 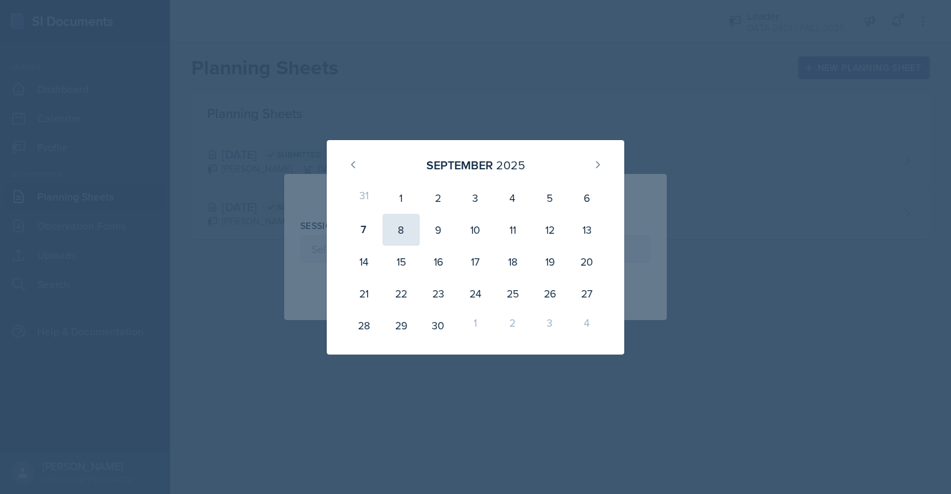 I want to click on div: September, so click(x=460, y=165).